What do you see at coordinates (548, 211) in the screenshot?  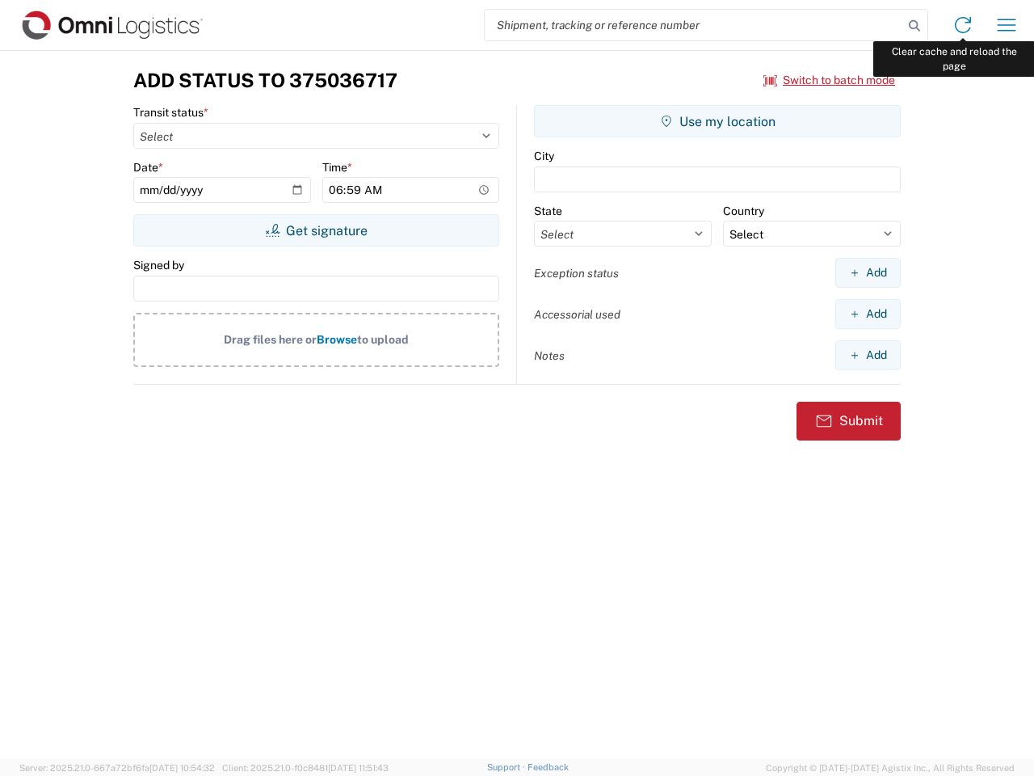 I see `label: State` at bounding box center [548, 211].